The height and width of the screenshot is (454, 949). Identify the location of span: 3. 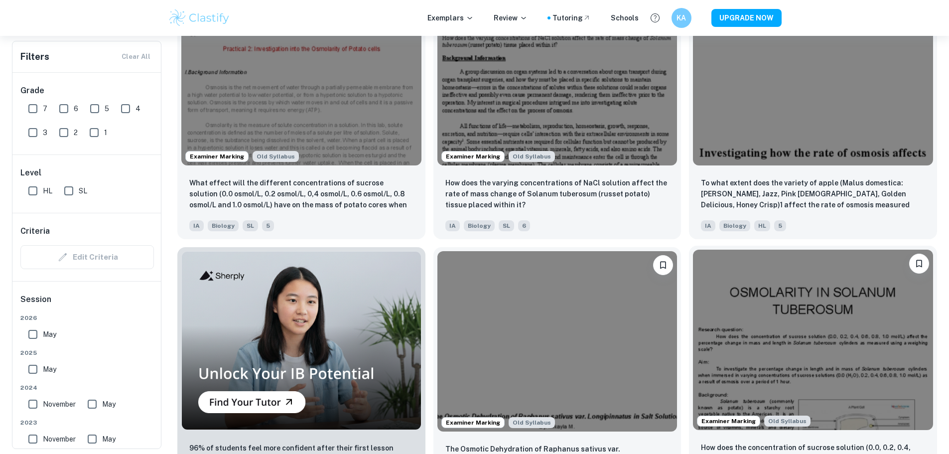
(45, 133).